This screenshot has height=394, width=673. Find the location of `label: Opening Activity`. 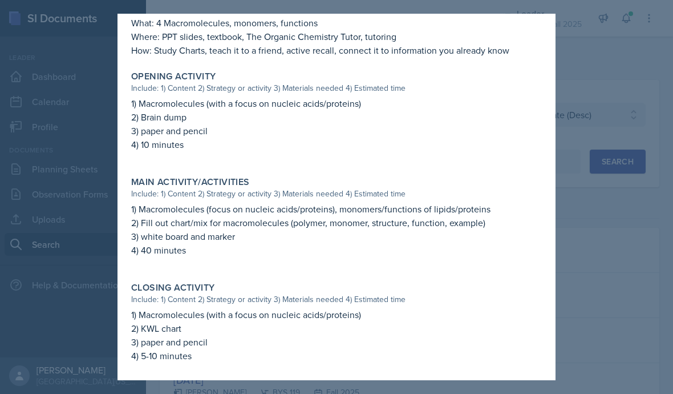

label: Opening Activity is located at coordinates (173, 76).